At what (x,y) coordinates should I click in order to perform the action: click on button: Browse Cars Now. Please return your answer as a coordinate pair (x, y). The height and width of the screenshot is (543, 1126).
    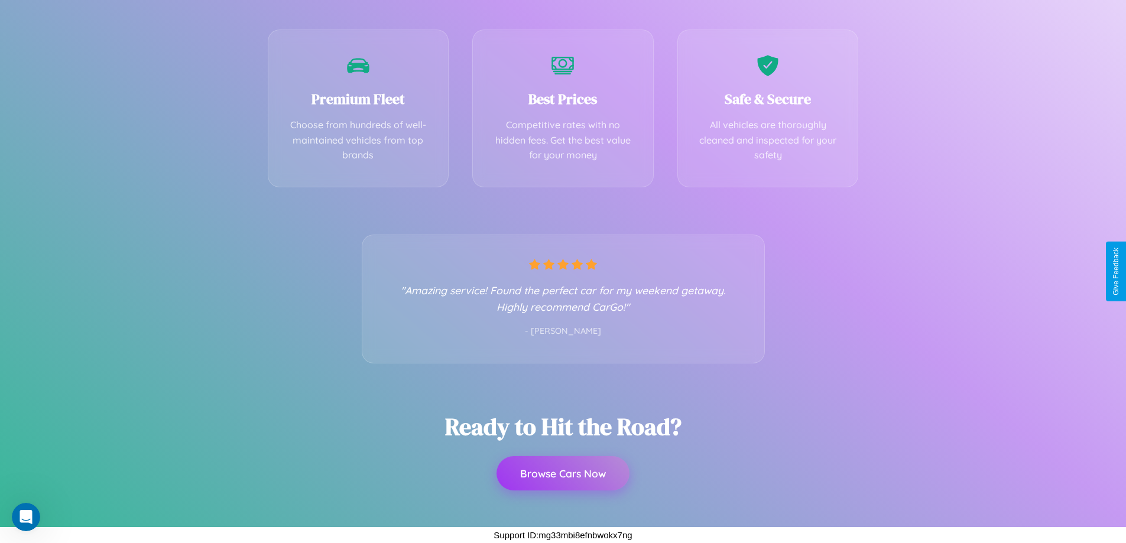
    Looking at the image, I should click on (563, 474).